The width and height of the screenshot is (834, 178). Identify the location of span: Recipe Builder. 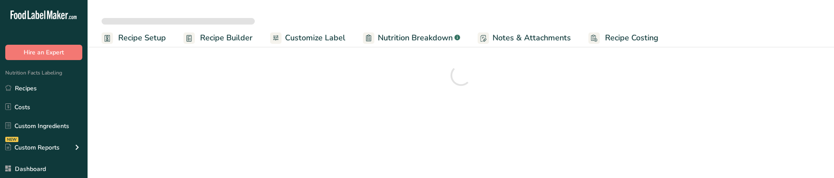
(226, 38).